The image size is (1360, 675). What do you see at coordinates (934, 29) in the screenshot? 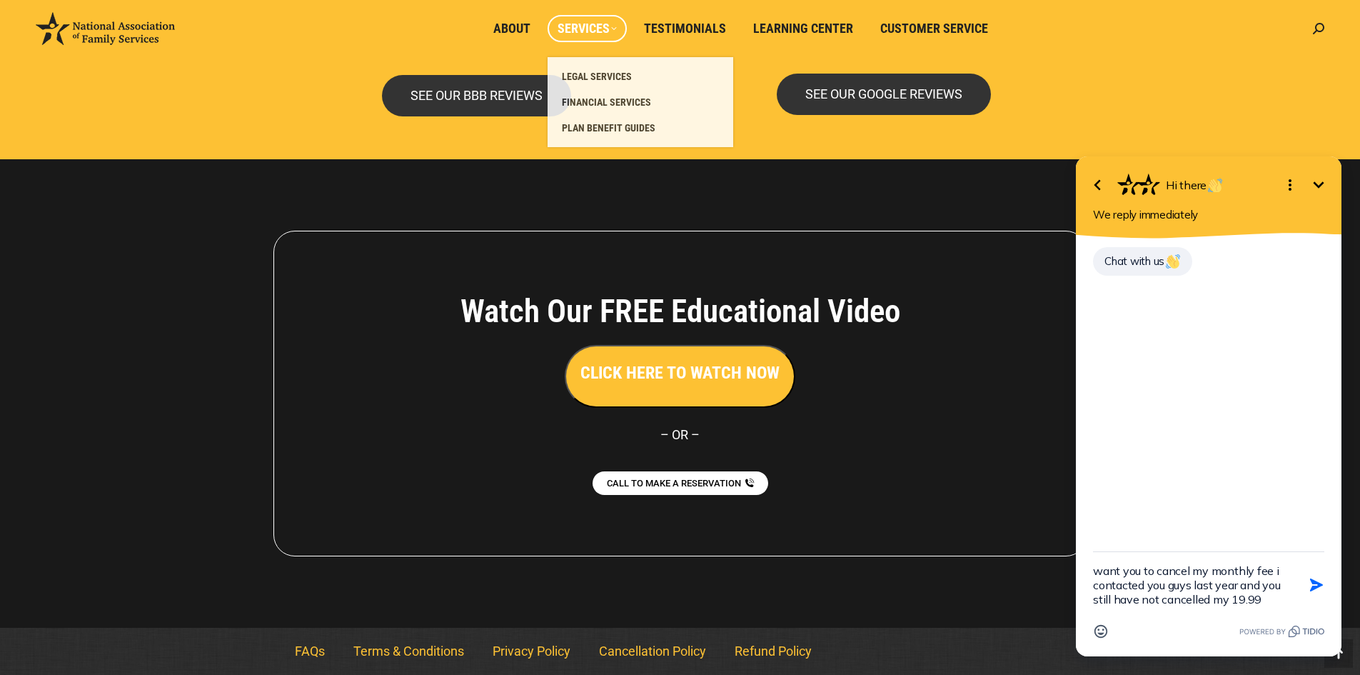
I see `a: Customer Service` at bounding box center [934, 29].